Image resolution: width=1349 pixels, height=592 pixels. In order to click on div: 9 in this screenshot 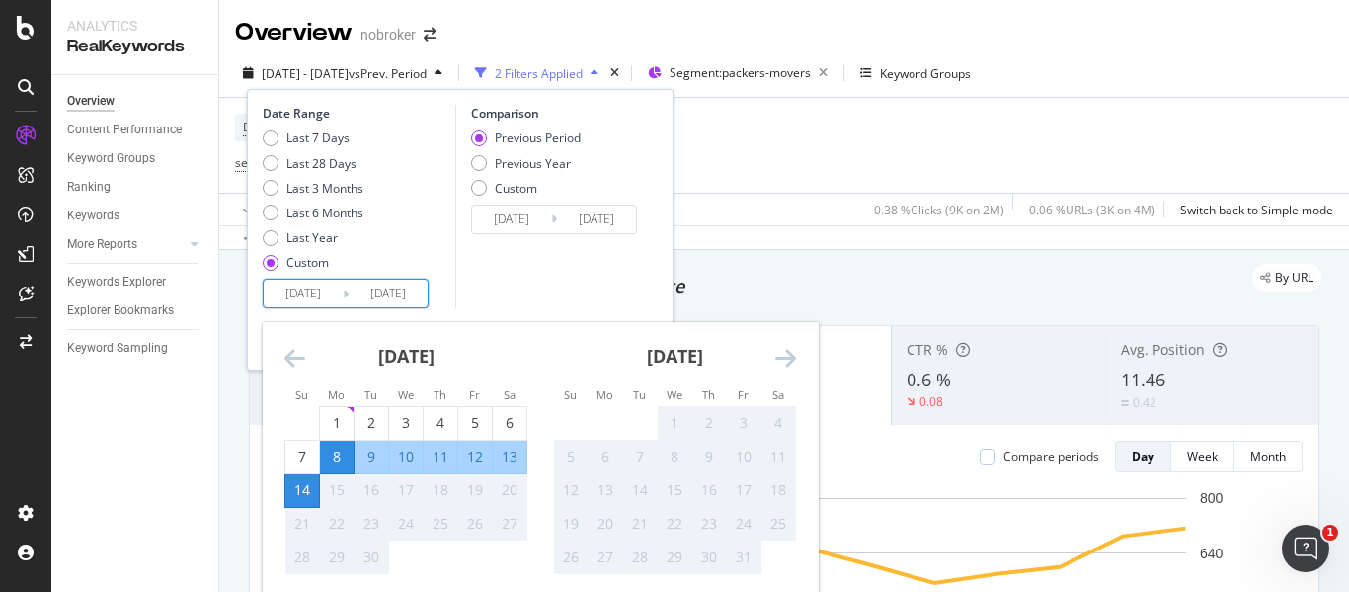, I will do `click(709, 456)`.